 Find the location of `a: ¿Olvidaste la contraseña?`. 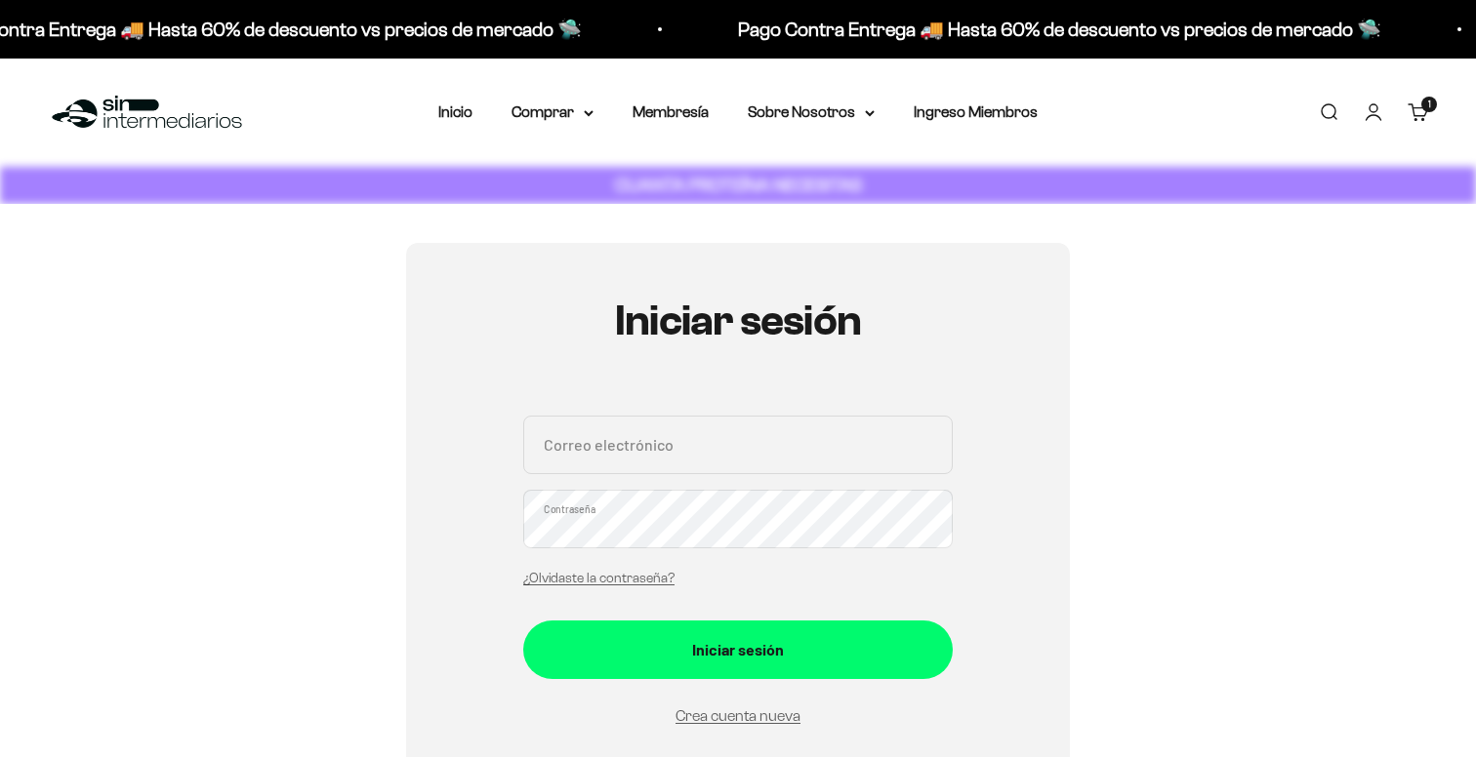

a: ¿Olvidaste la contraseña? is located at coordinates (598, 578).